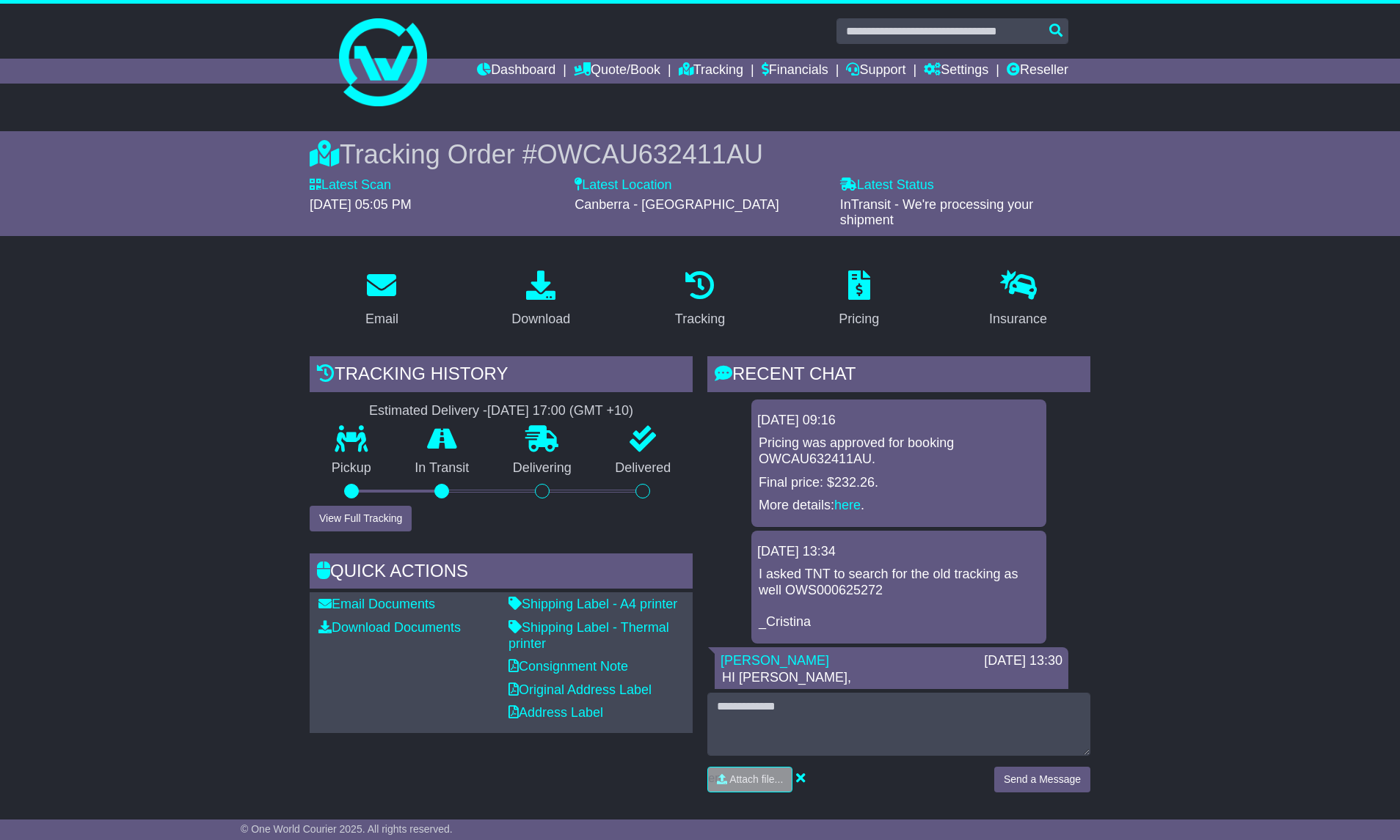 The image size is (1400, 840). I want to click on p: Delivered, so click(644, 468).